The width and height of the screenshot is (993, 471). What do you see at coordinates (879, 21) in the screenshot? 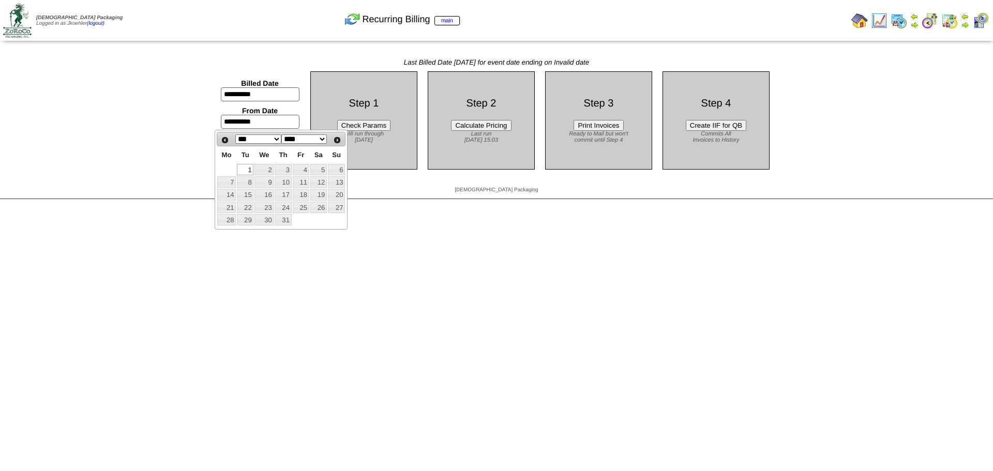
I see `img: line_graph.gif` at bounding box center [879, 21].